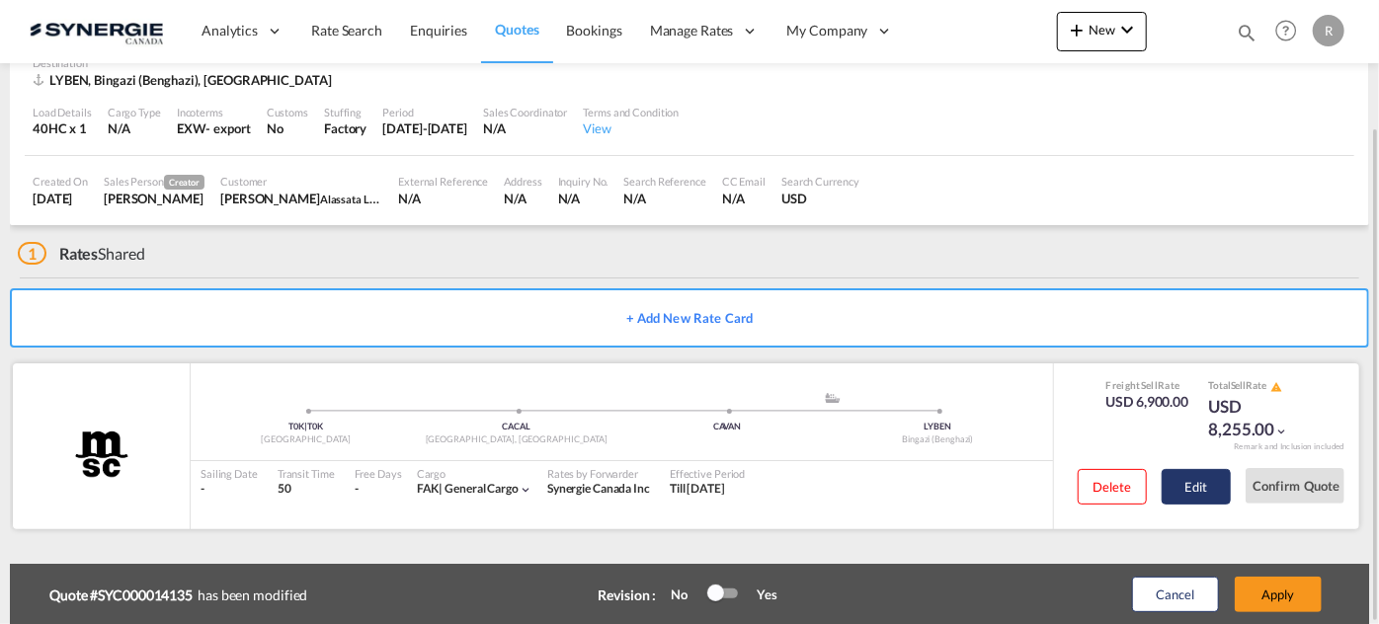  What do you see at coordinates (301, 199) in the screenshot?
I see `div: Maher Makram` at bounding box center [301, 199].